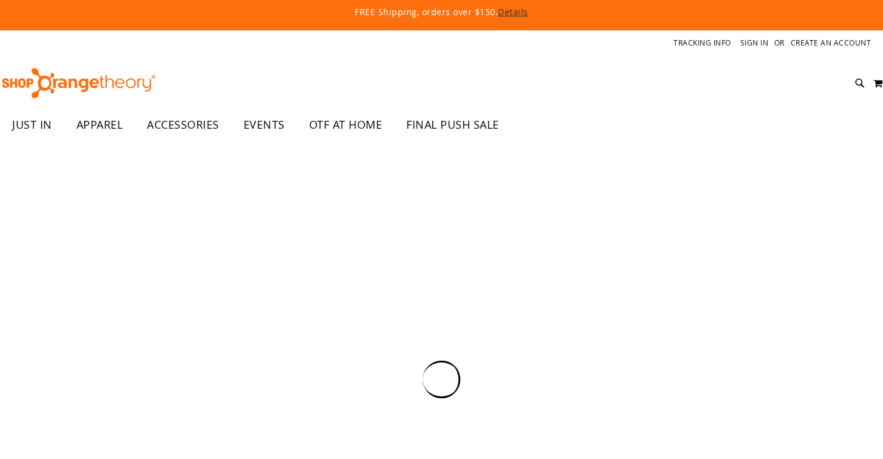  I want to click on span: EVENTS, so click(264, 124).